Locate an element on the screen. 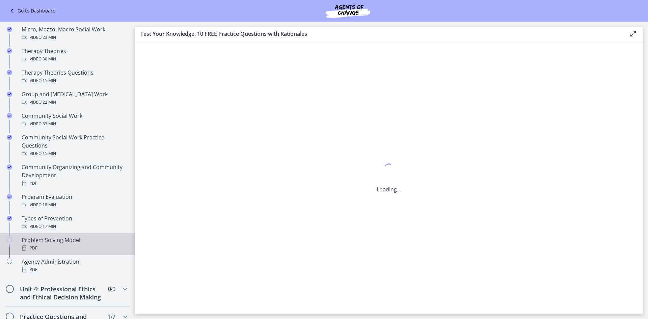 Image resolution: width=648 pixels, height=319 pixels. div: 1 is located at coordinates (389, 169).